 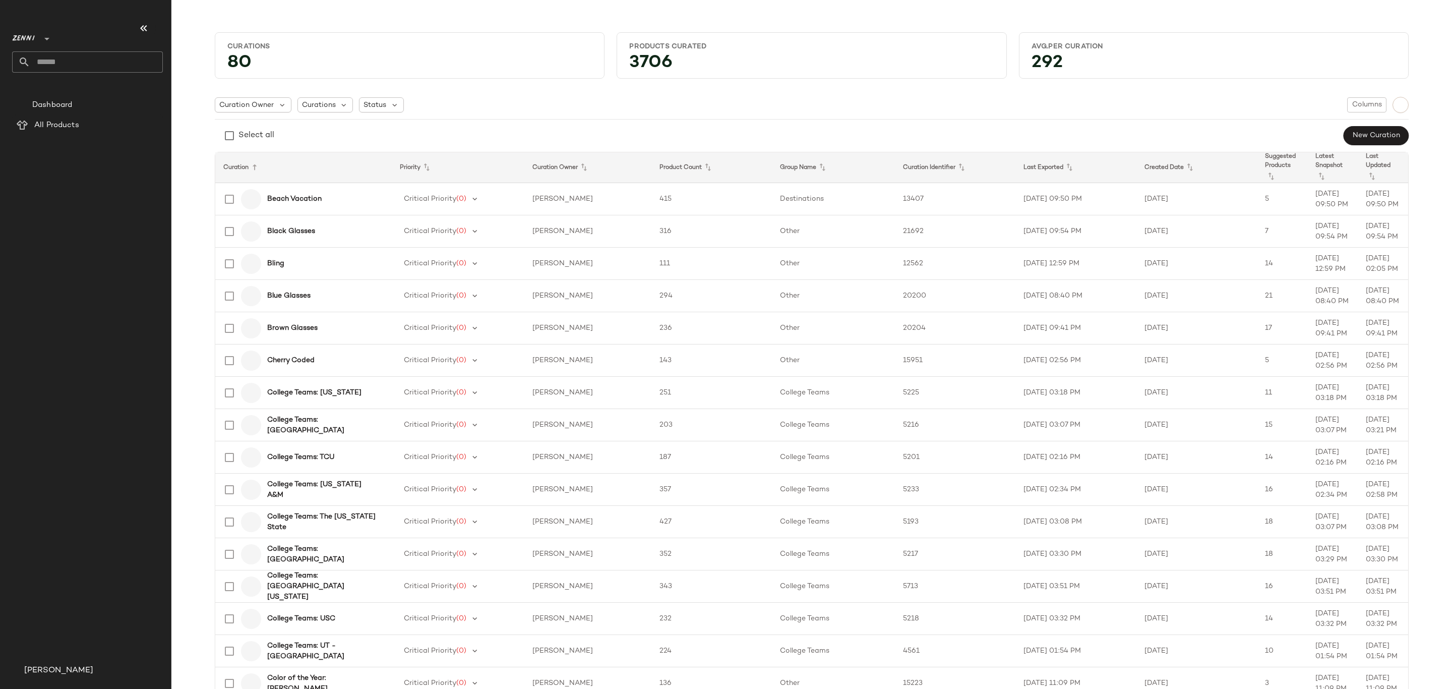 I want to click on td: 5216, so click(x=955, y=425).